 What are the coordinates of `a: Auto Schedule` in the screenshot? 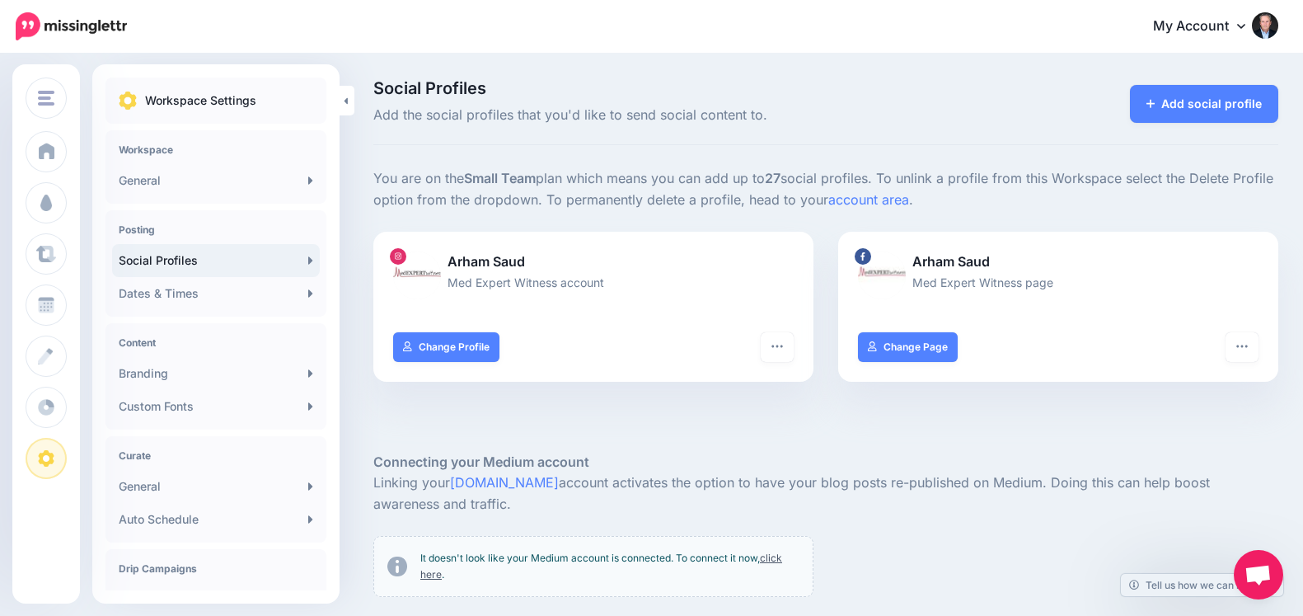 It's located at (216, 519).